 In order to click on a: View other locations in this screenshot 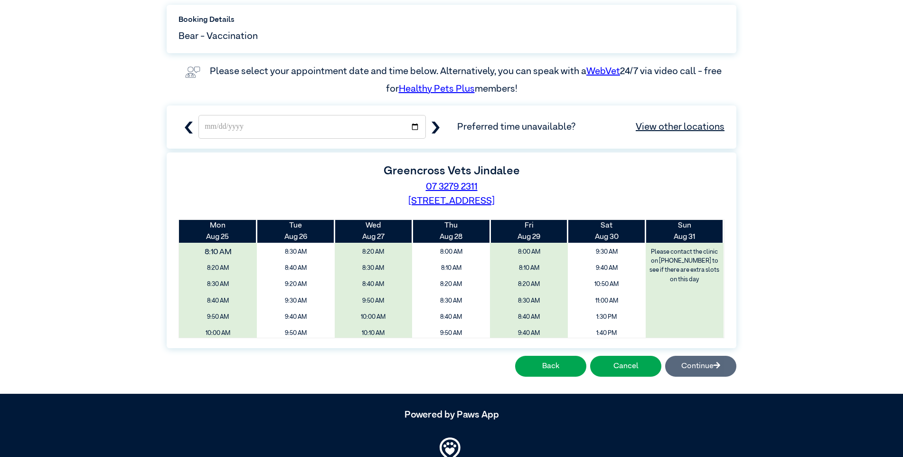, I will do `click(680, 127)`.